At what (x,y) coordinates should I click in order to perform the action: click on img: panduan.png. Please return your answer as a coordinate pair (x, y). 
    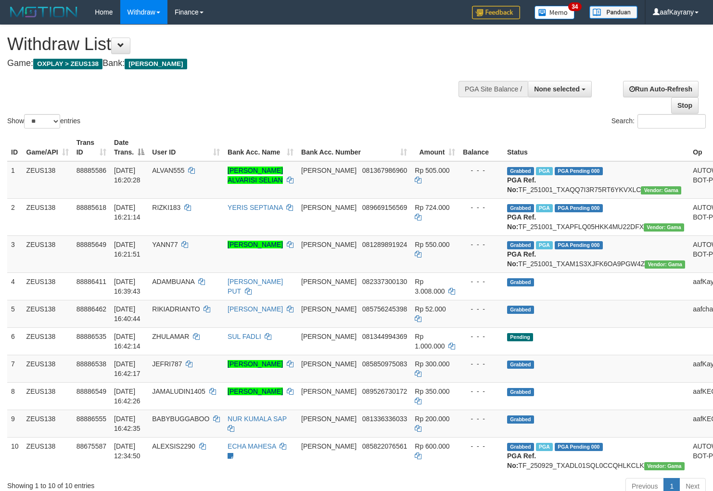
    Looking at the image, I should click on (613, 12).